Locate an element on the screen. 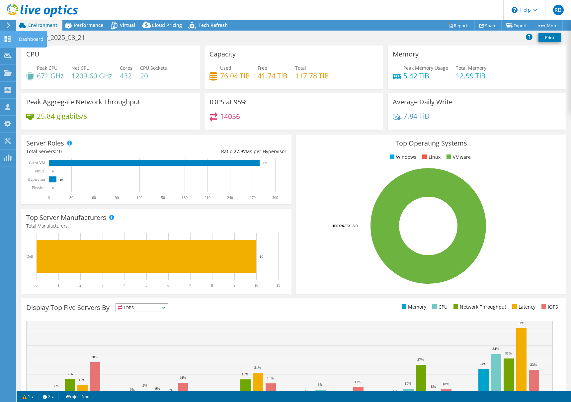 The width and height of the screenshot is (571, 402). li: Memory is located at coordinates (413, 307).